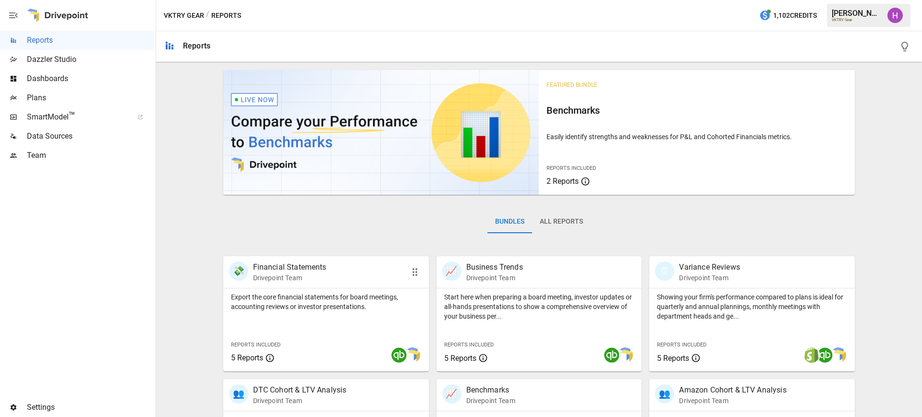 The height and width of the screenshot is (417, 922). Describe the element at coordinates (788, 15) in the screenshot. I see `button: 1,102Credits` at that location.